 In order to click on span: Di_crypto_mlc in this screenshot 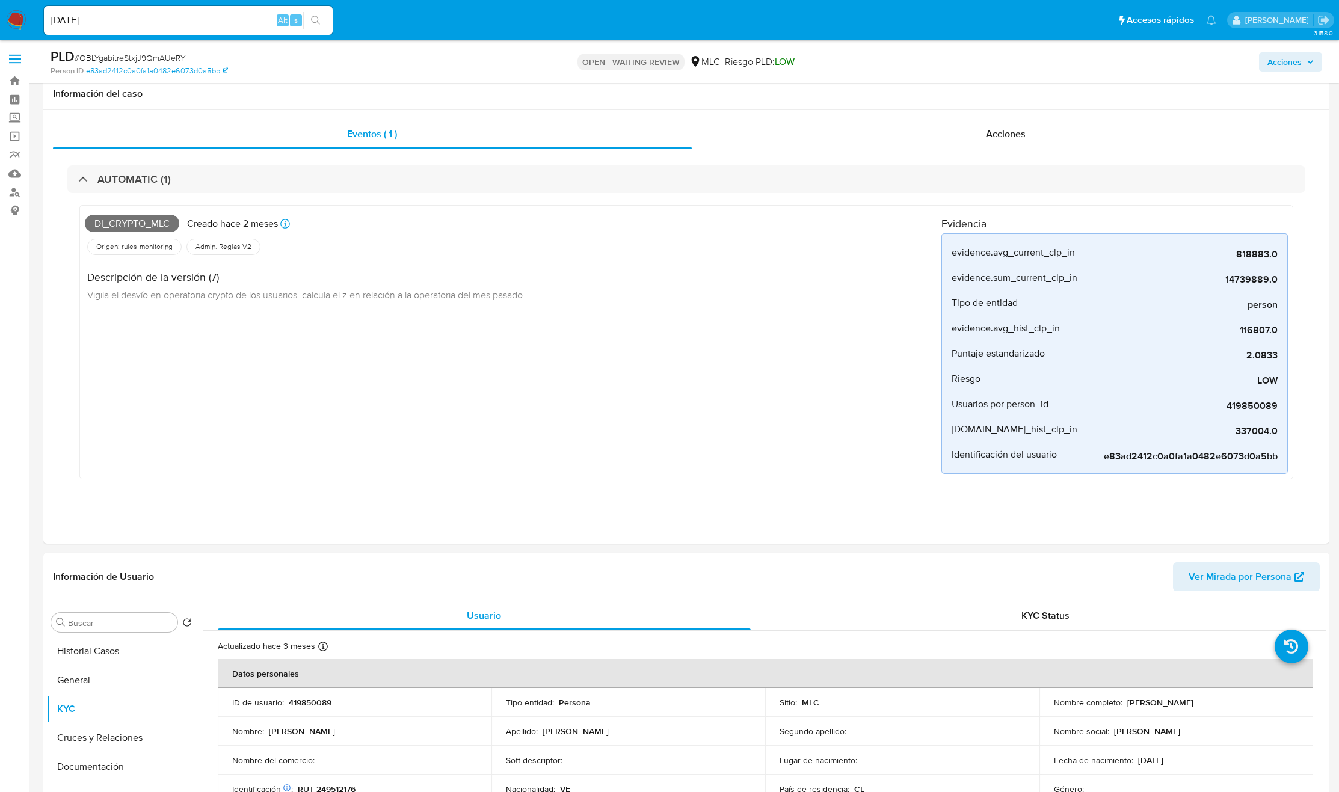, I will do `click(132, 224)`.